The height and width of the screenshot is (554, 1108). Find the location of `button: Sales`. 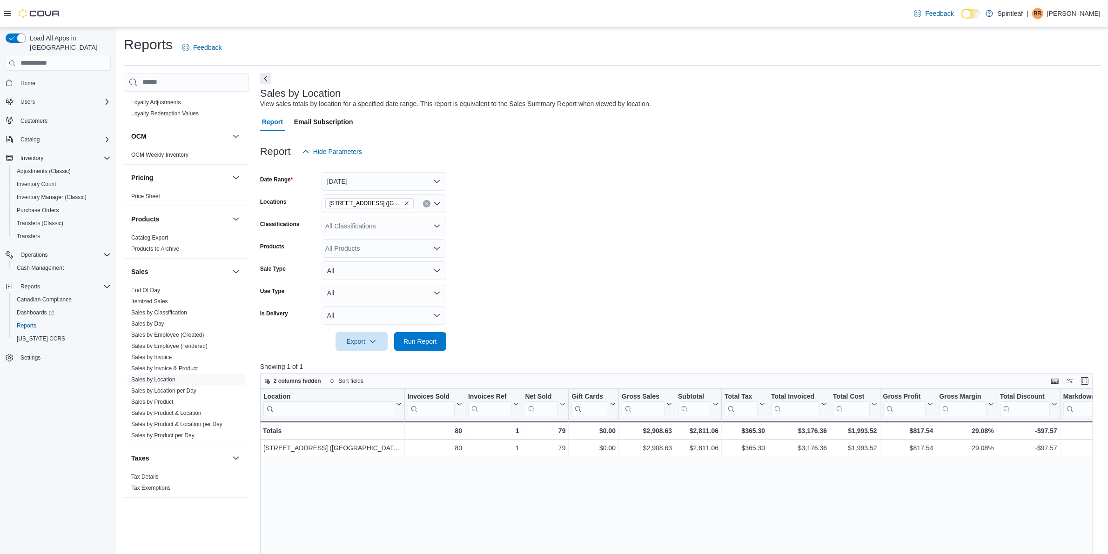

button: Sales is located at coordinates (236, 272).